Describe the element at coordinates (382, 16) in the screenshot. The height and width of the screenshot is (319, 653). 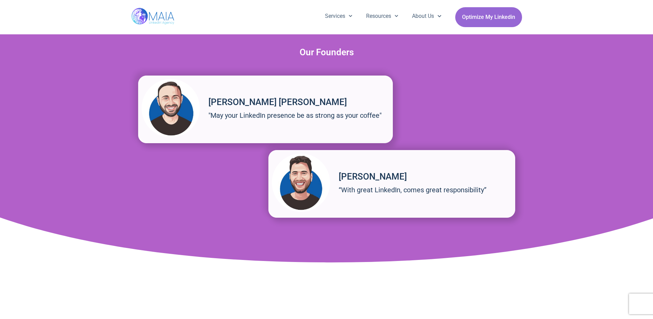
I see `a: Resources` at that location.